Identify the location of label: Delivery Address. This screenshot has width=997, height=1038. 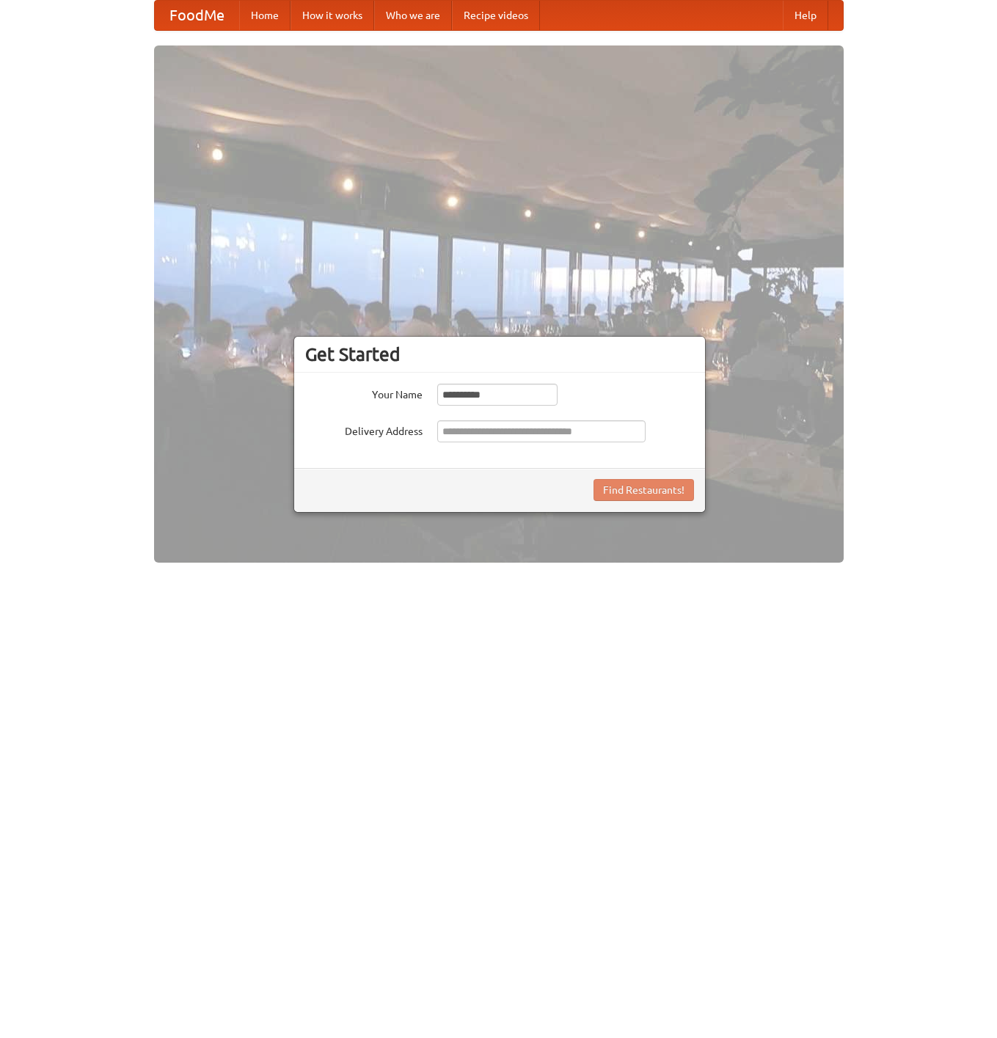
(364, 429).